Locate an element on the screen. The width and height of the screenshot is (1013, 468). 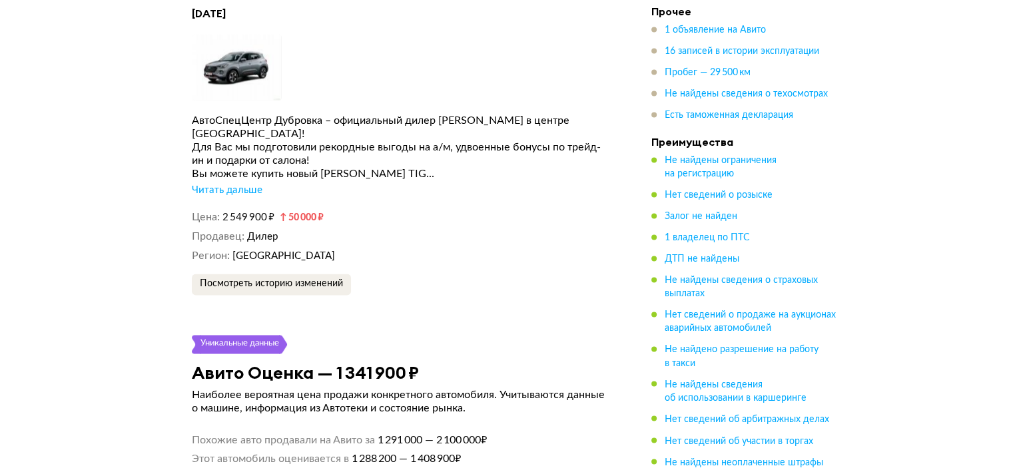
img: Car Photo is located at coordinates (236, 67).